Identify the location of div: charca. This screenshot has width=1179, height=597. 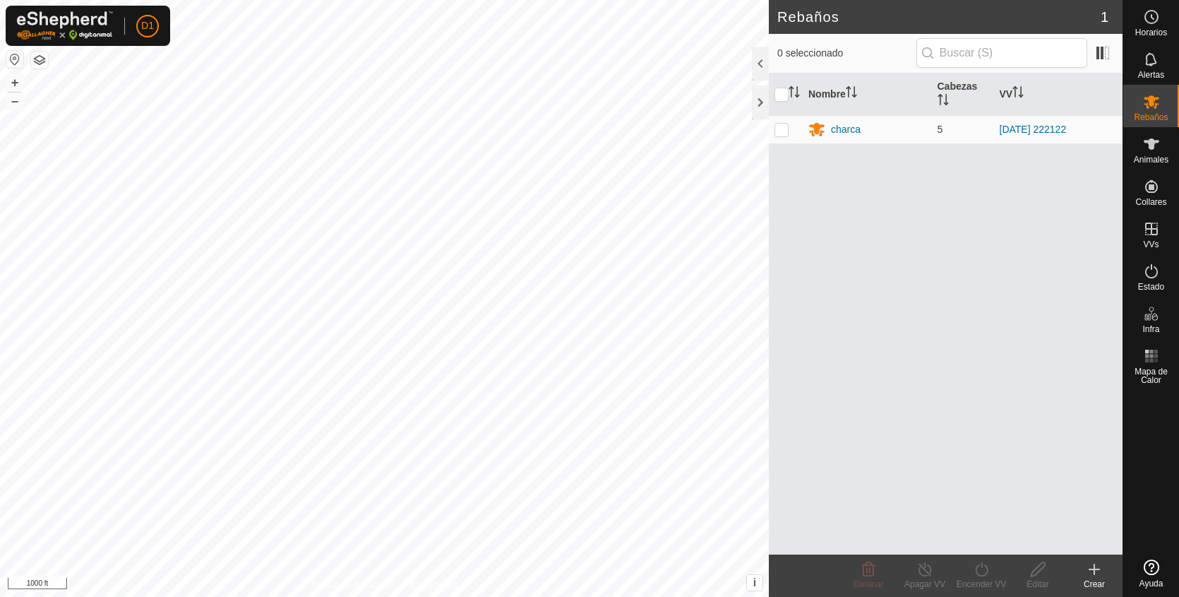
(846, 129).